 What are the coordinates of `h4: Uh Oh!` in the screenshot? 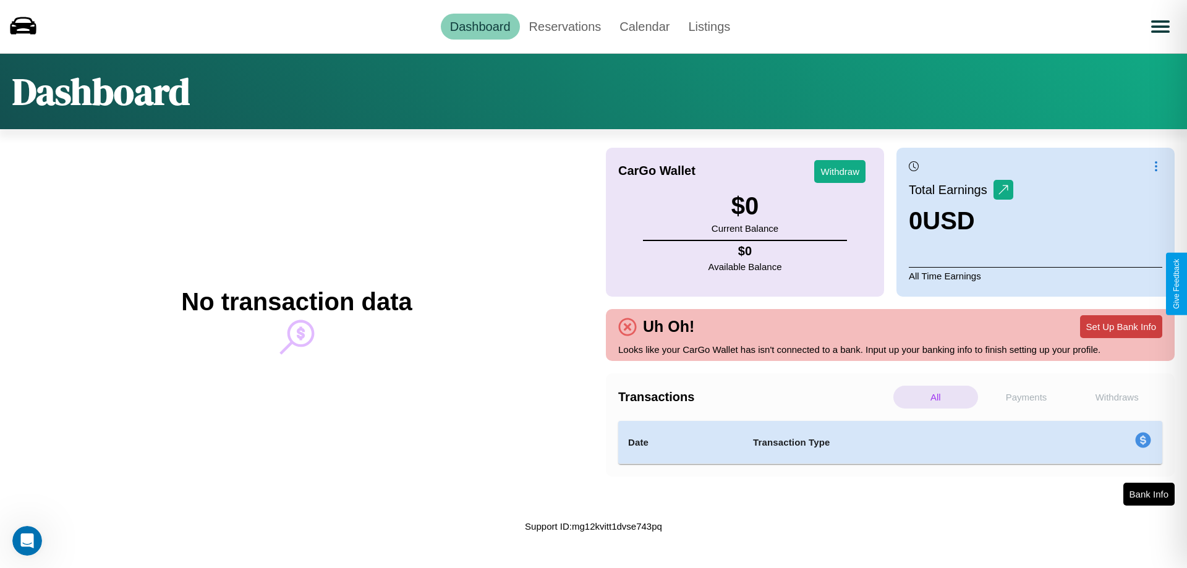 It's located at (669, 327).